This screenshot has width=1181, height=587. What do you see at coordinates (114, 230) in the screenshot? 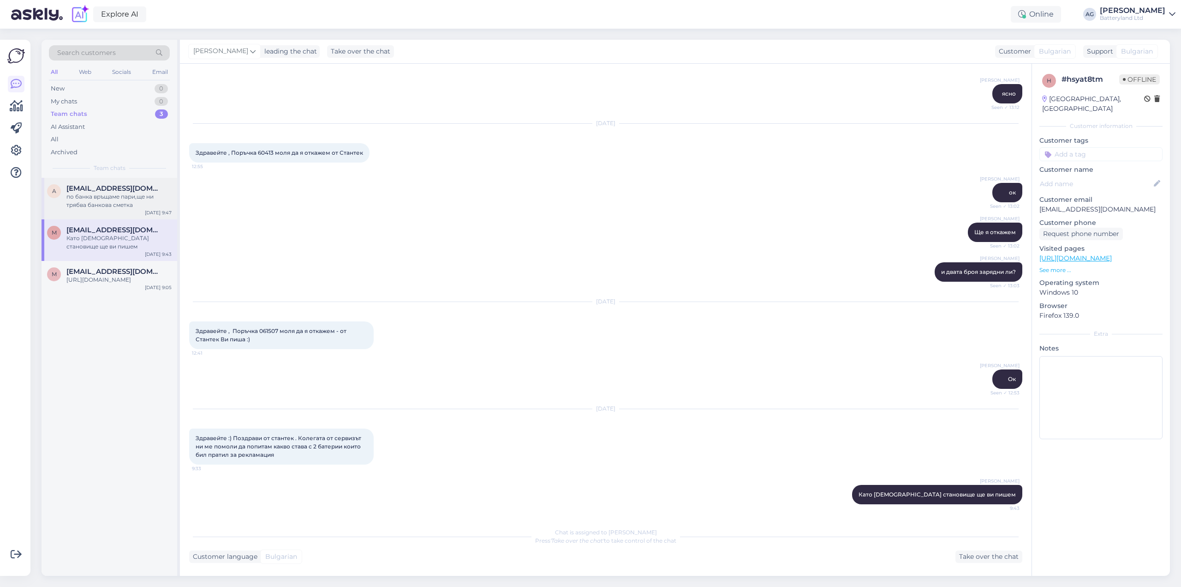
I see `span: mehlemov@stantek.com` at bounding box center [114, 230].